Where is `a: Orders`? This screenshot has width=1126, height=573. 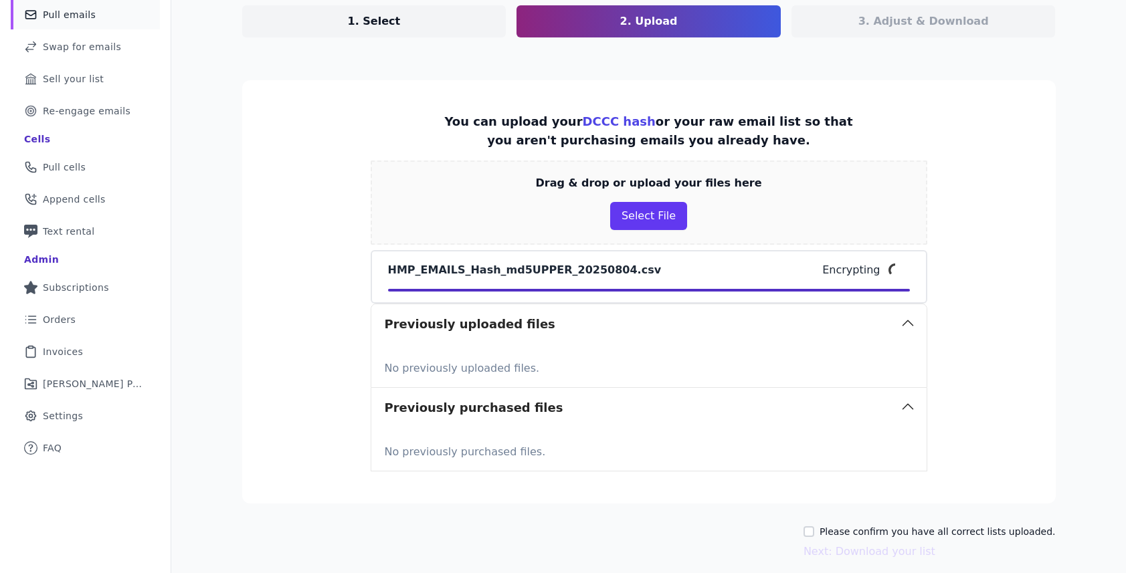
a: Orders is located at coordinates (85, 320).